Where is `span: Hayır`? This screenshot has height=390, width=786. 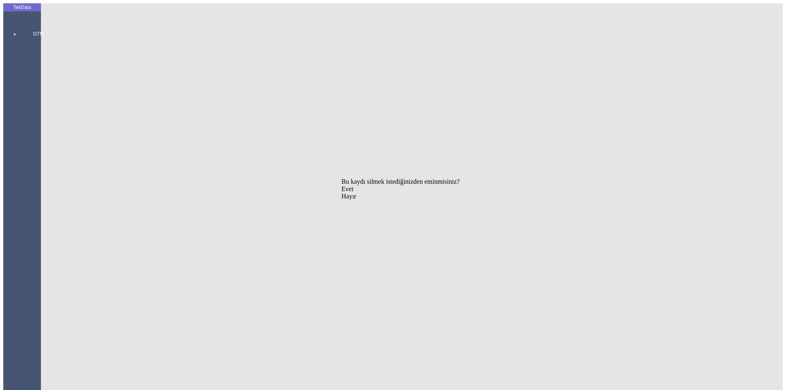
span: Hayır is located at coordinates (349, 196).